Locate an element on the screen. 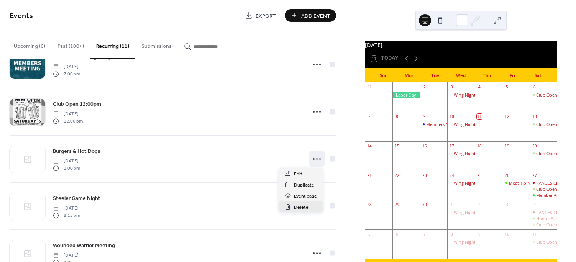 This screenshot has width=576, height=262. div: 17 is located at coordinates (452, 146).